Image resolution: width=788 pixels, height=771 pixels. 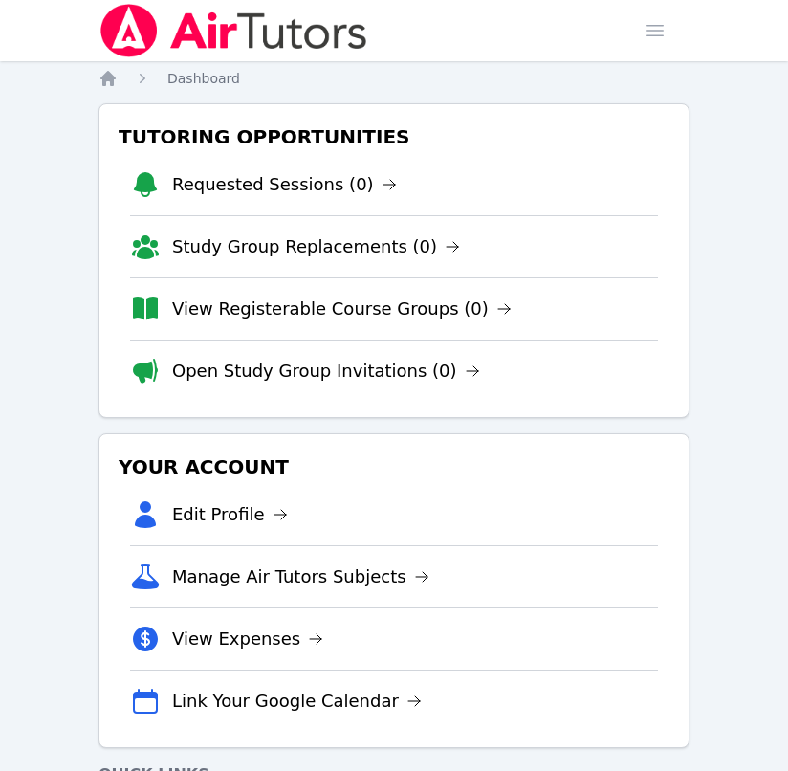 What do you see at coordinates (204, 78) in the screenshot?
I see `a: Dashboard` at bounding box center [204, 78].